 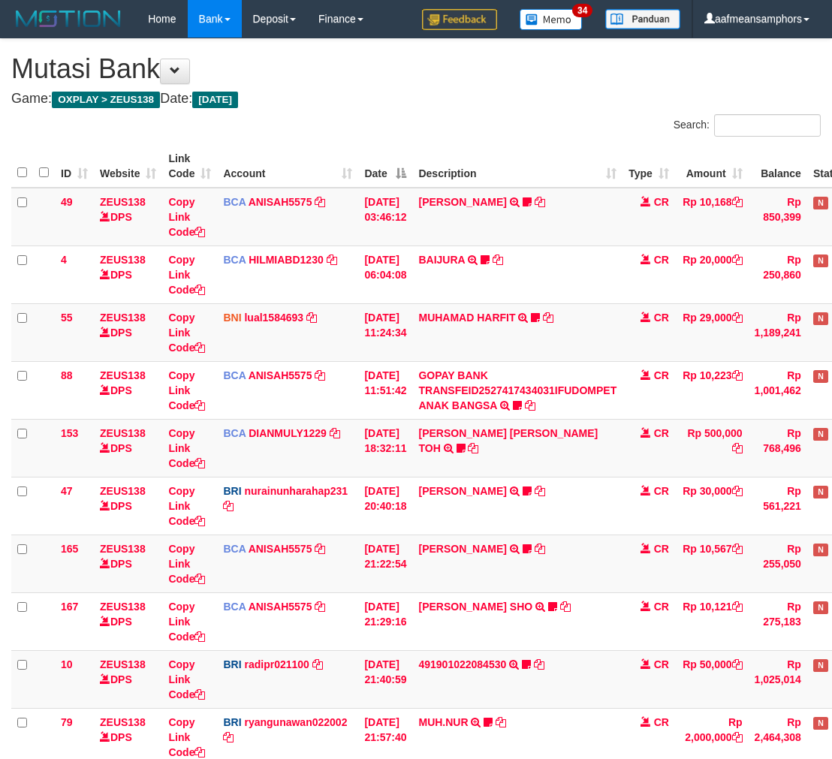 What do you see at coordinates (582, 11) in the screenshot?
I see `span: 34` at bounding box center [582, 11].